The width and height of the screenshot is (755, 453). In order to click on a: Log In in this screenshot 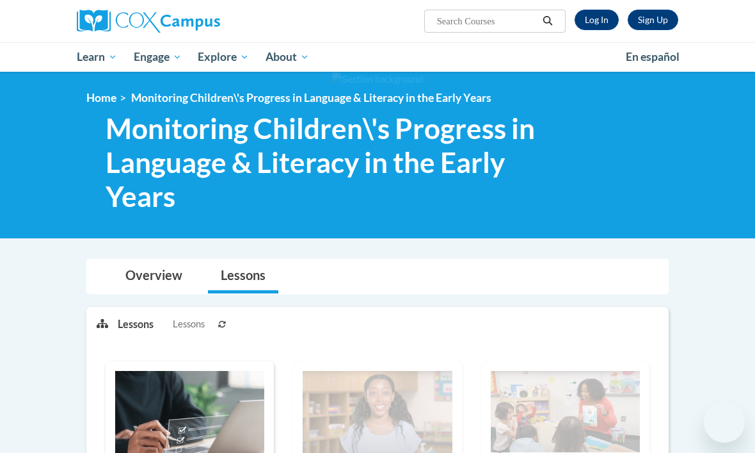, I will do `click(597, 20)`.